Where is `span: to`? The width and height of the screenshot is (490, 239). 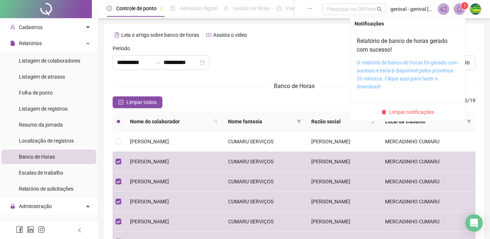
span: to is located at coordinates (158, 62).